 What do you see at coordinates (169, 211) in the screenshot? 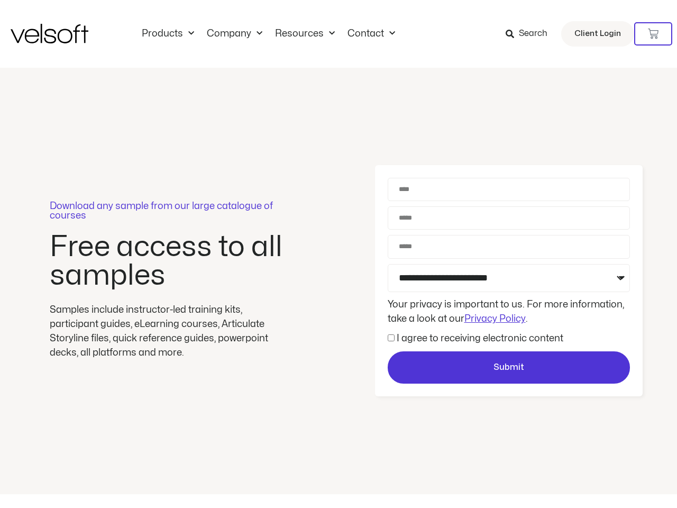
I see `p: Download any sample from our large catalogue of courses` at bounding box center [169, 211].